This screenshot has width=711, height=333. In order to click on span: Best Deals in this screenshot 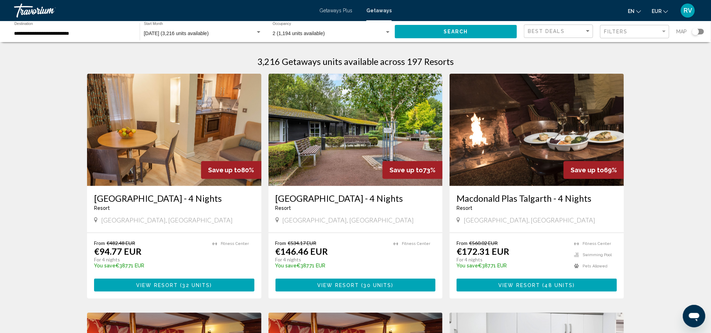, I will do `click(546, 31)`.